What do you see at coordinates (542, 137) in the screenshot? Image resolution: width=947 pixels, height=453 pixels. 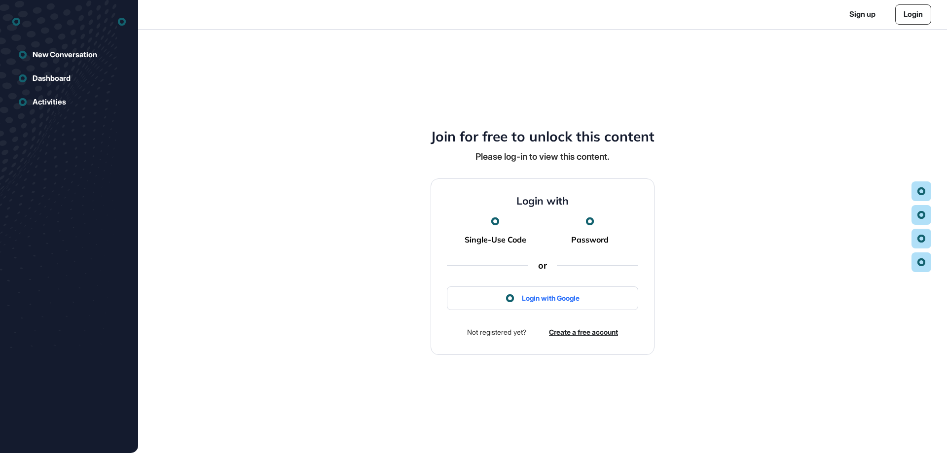 I see `h4: Join for free to unlock this content` at bounding box center [542, 137].